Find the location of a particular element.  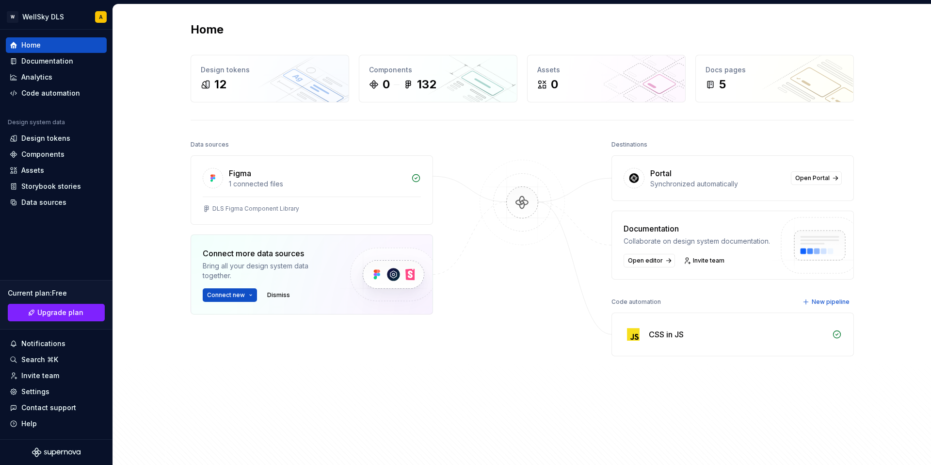

div: Destinations is located at coordinates (630, 145).